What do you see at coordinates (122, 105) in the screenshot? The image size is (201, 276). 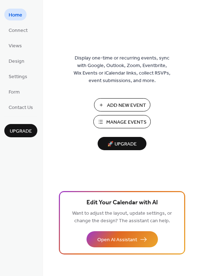 I see `button: Add New Event` at bounding box center [122, 105].